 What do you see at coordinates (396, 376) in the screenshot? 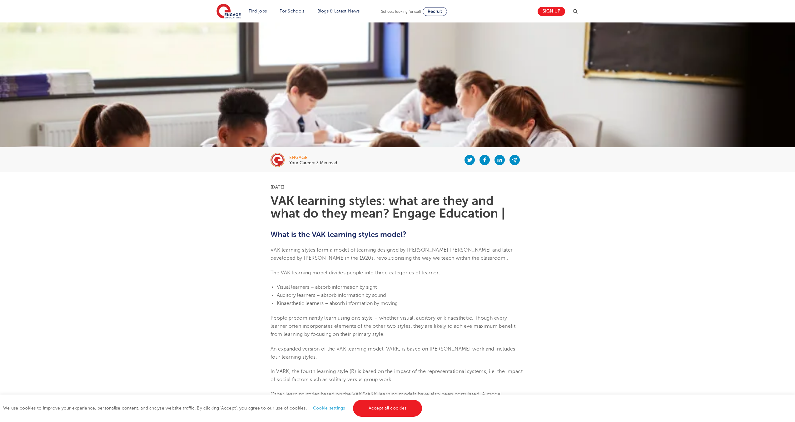
I see `span: In VARK, the fourth learning style (R) is based on the impact of the representational systems, i....` at bounding box center [396, 376].